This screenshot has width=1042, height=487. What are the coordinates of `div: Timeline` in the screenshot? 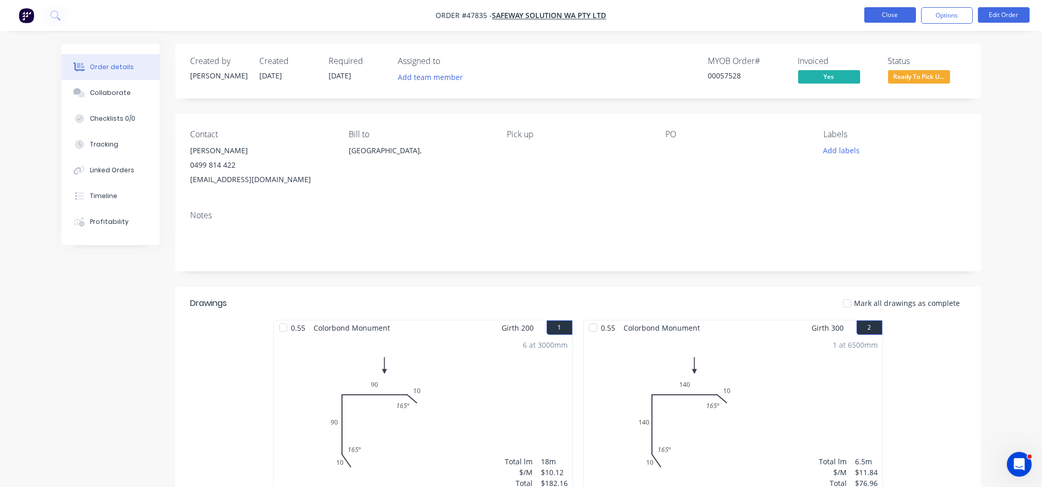 It's located at (103, 196).